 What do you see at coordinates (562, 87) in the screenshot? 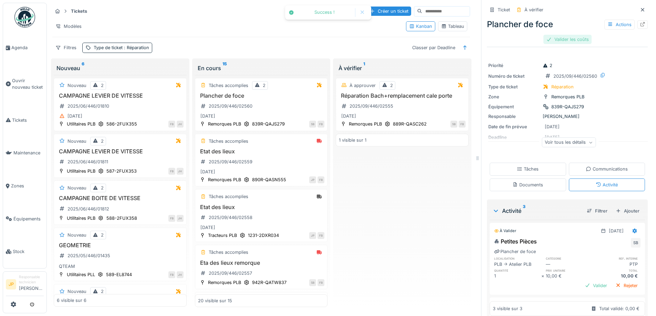
I see `div: Réparation` at bounding box center [562, 87].